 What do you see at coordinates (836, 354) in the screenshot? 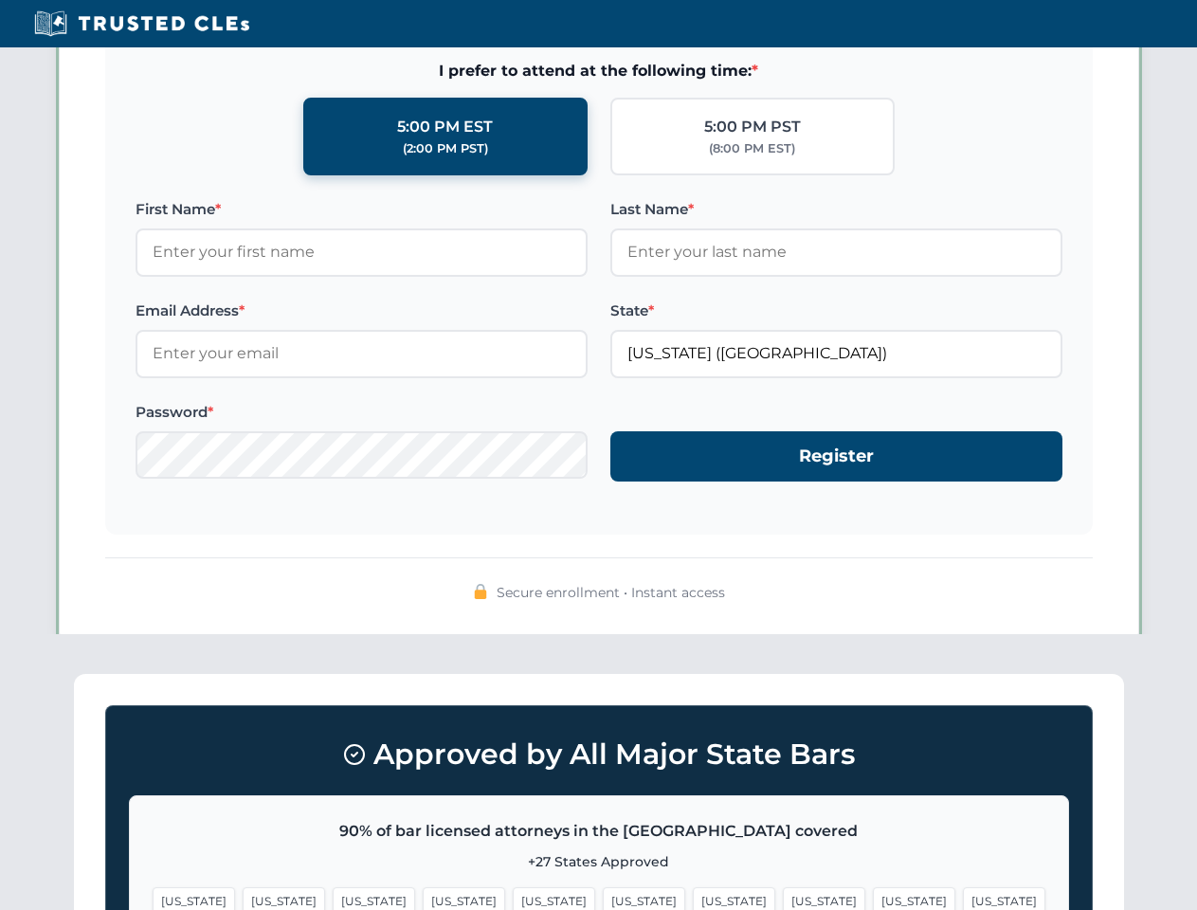
I see `input: Florida (FL)` at bounding box center [836, 354].